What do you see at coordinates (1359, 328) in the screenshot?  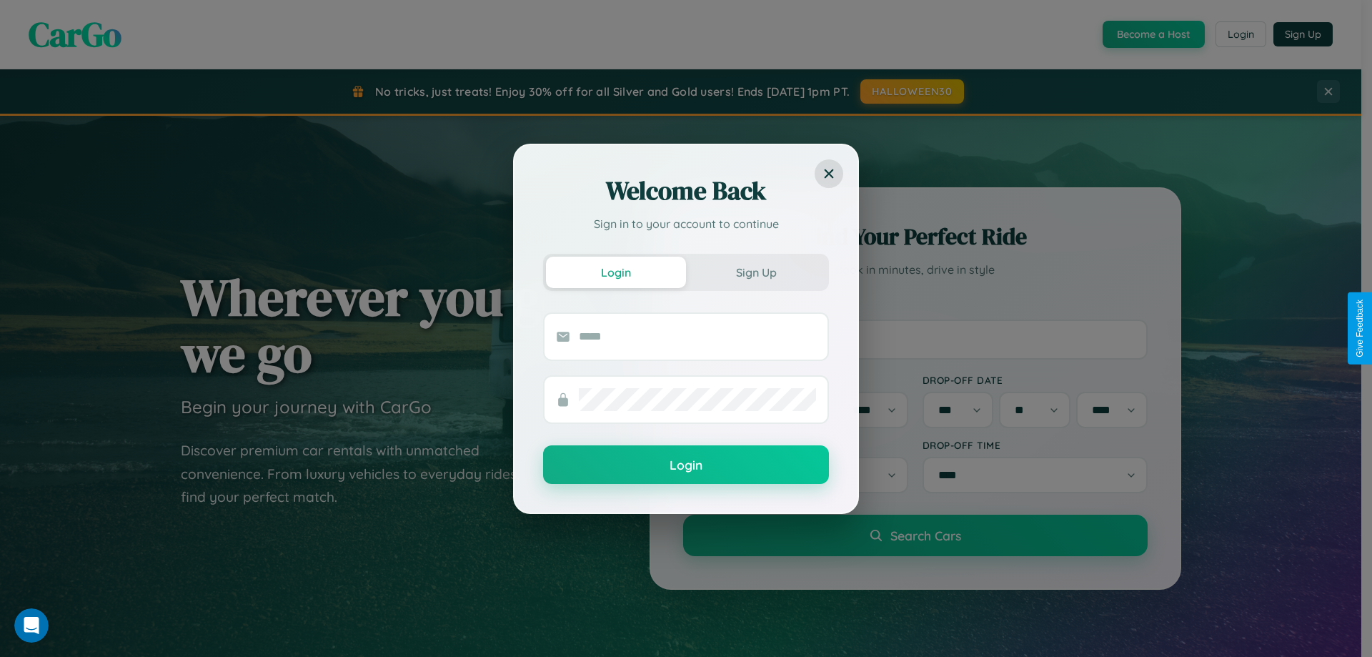 I see `div: Give Feedback` at bounding box center [1359, 328].